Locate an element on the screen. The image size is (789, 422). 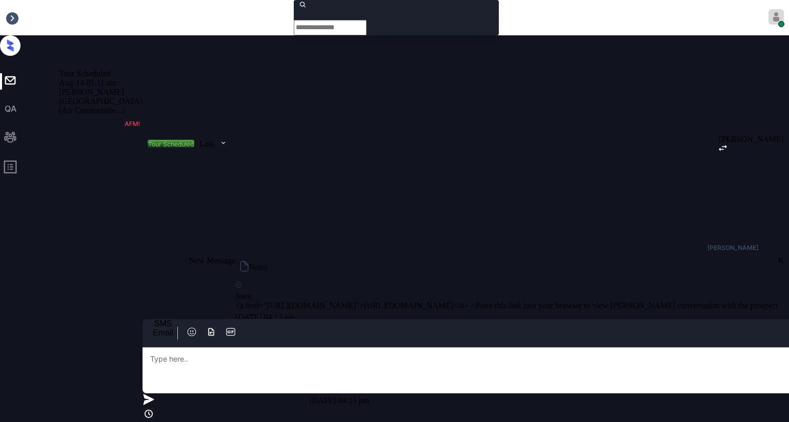
div: SMS is located at coordinates (163, 324).